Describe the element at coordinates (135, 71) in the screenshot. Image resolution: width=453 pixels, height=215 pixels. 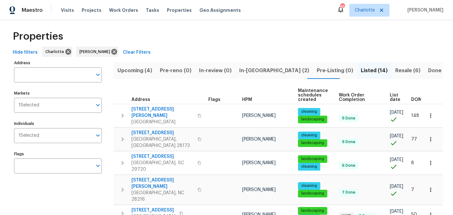
I see `span: Upcoming (4)` at that location.